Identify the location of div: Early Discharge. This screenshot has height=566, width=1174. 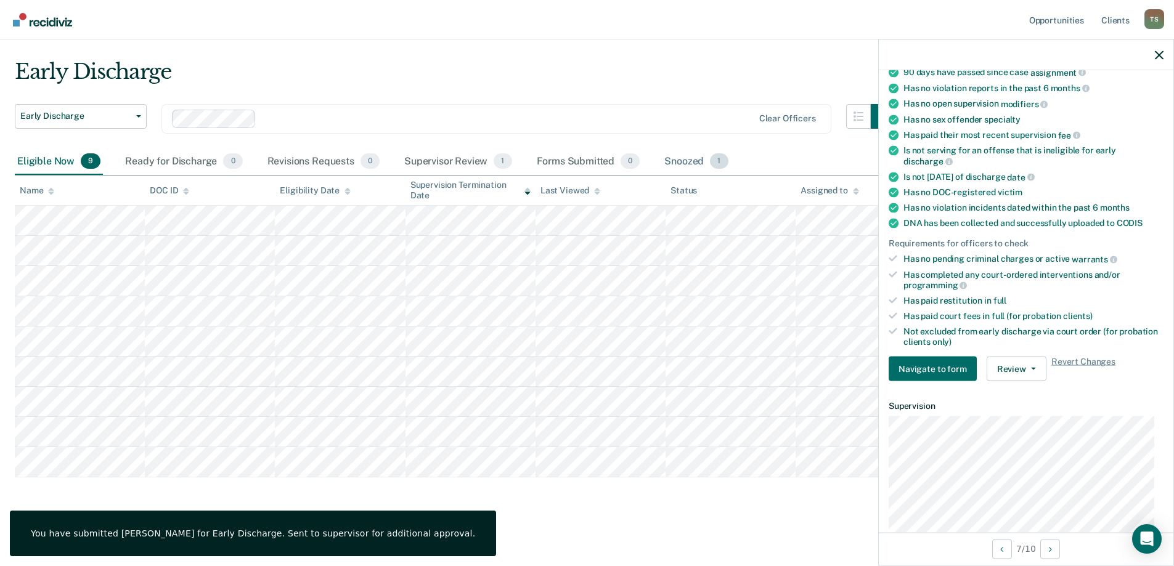
(455, 76).